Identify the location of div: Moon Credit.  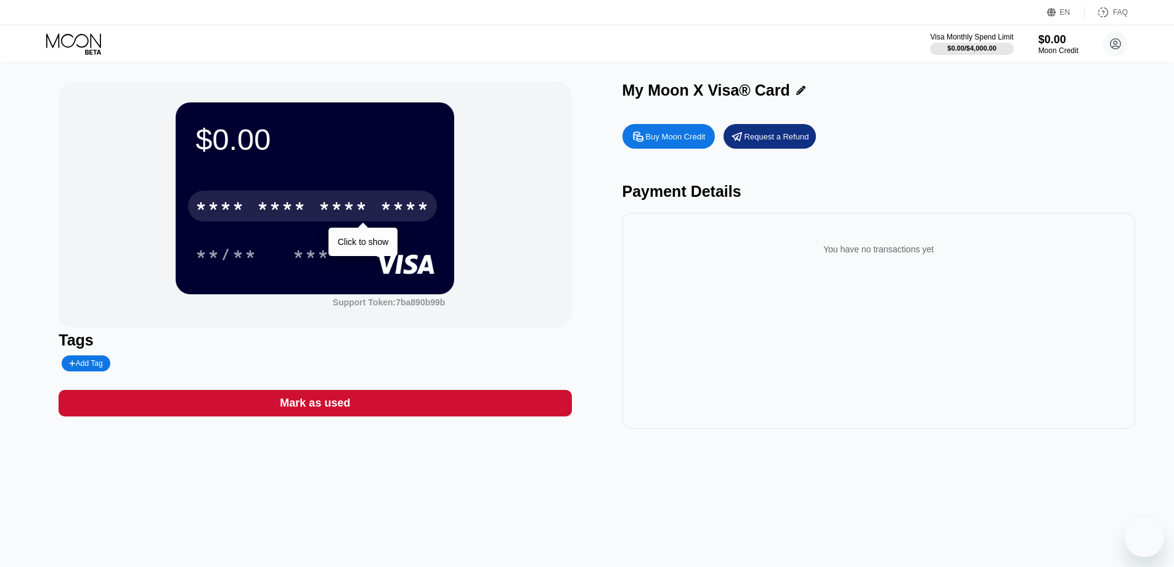
(1058, 51).